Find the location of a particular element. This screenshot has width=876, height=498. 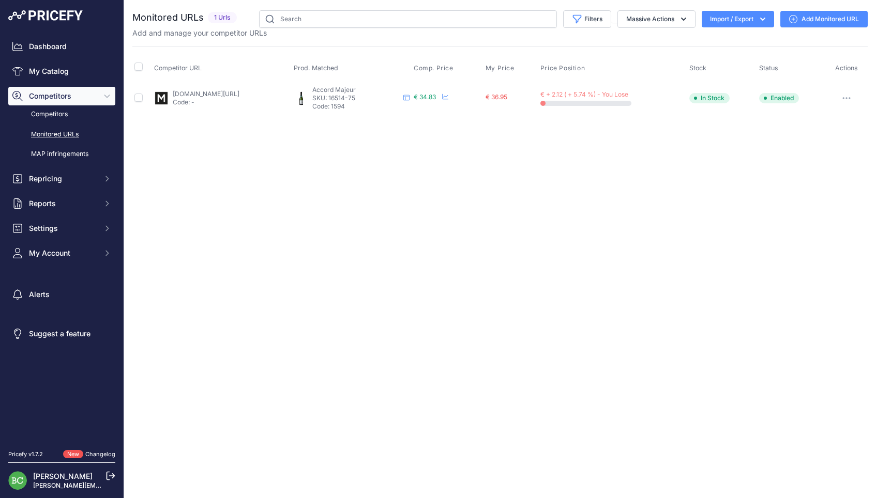

button: Settings is located at coordinates (62, 229).